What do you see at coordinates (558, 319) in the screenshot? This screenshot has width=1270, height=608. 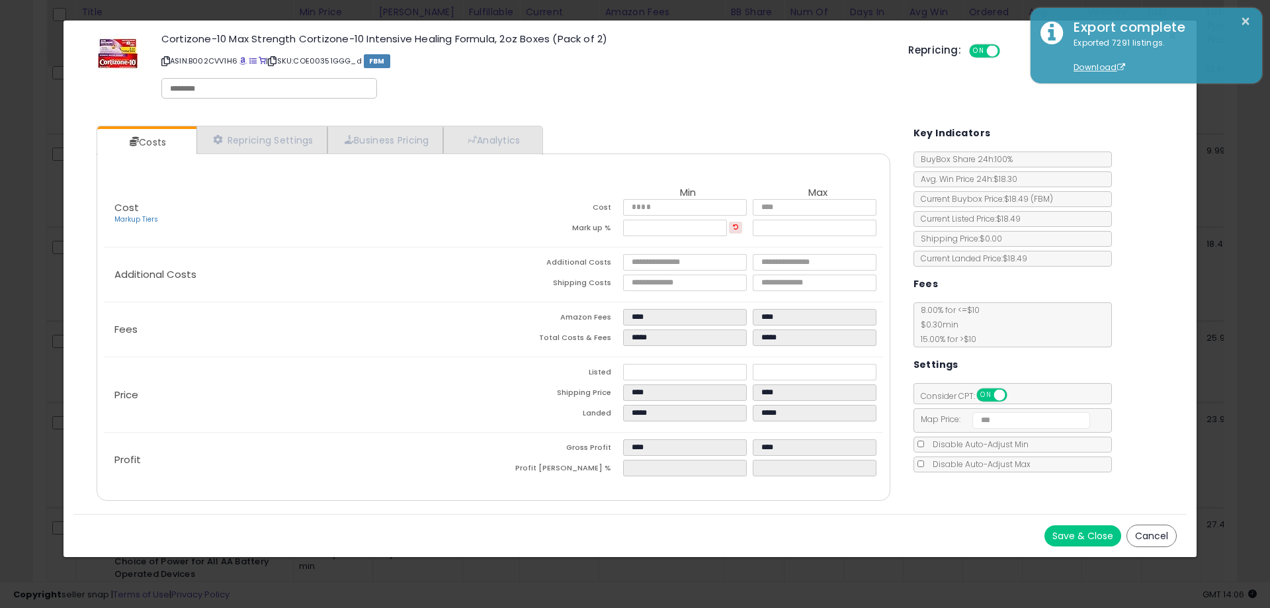 I see `td: Amazon Fees` at bounding box center [558, 319].